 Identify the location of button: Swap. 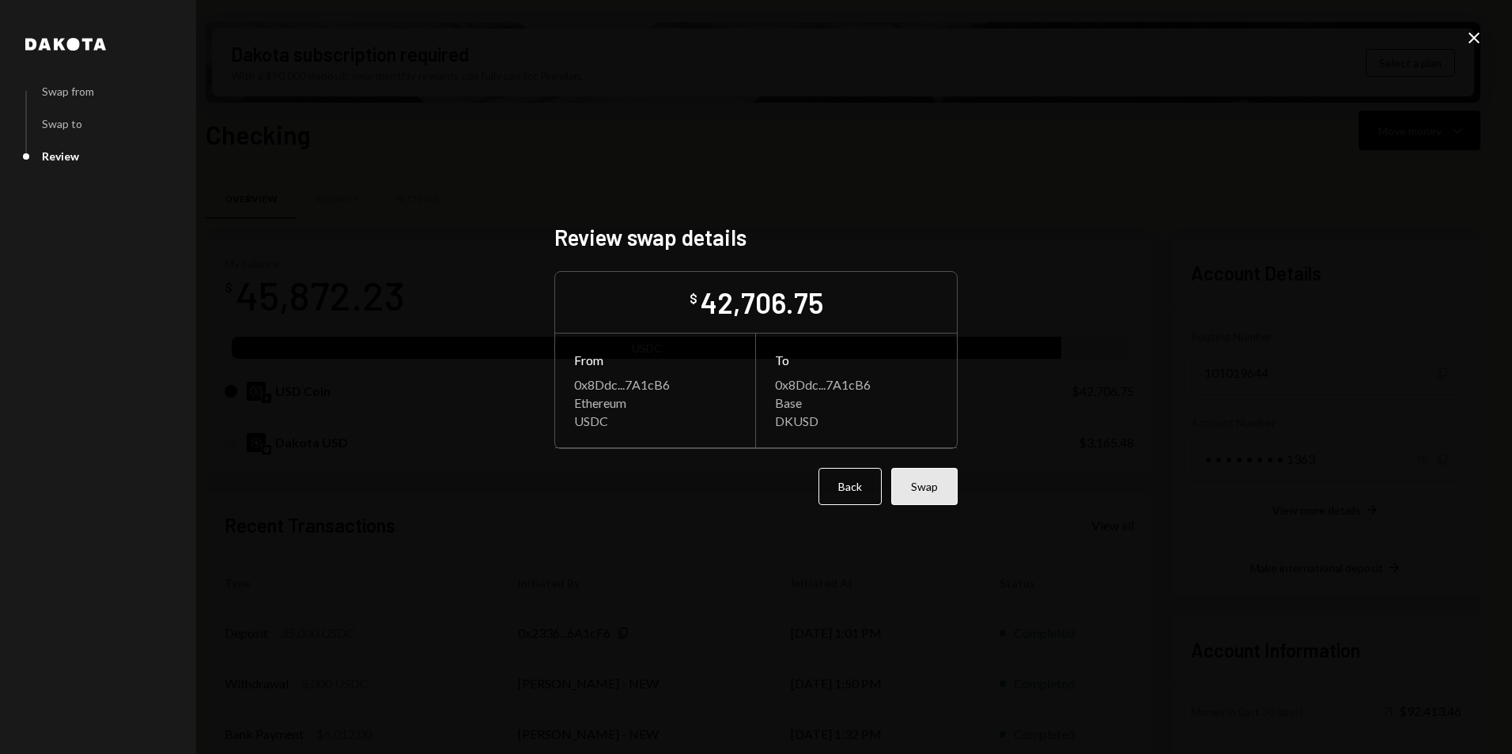
(924, 486).